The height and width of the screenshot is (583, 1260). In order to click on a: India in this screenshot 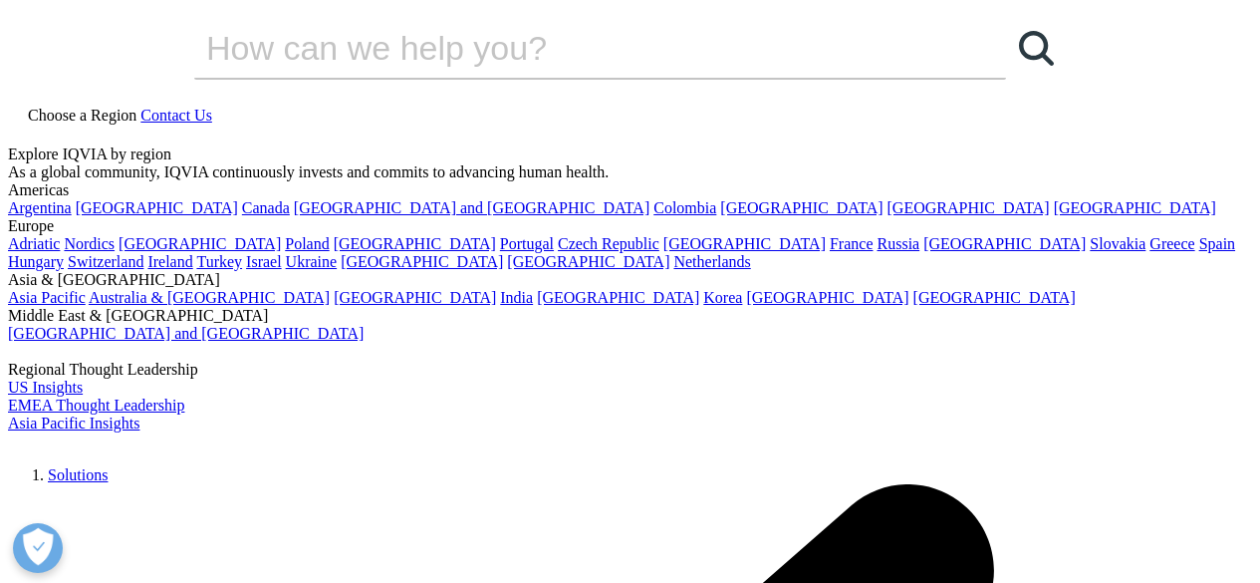, I will do `click(516, 297)`.